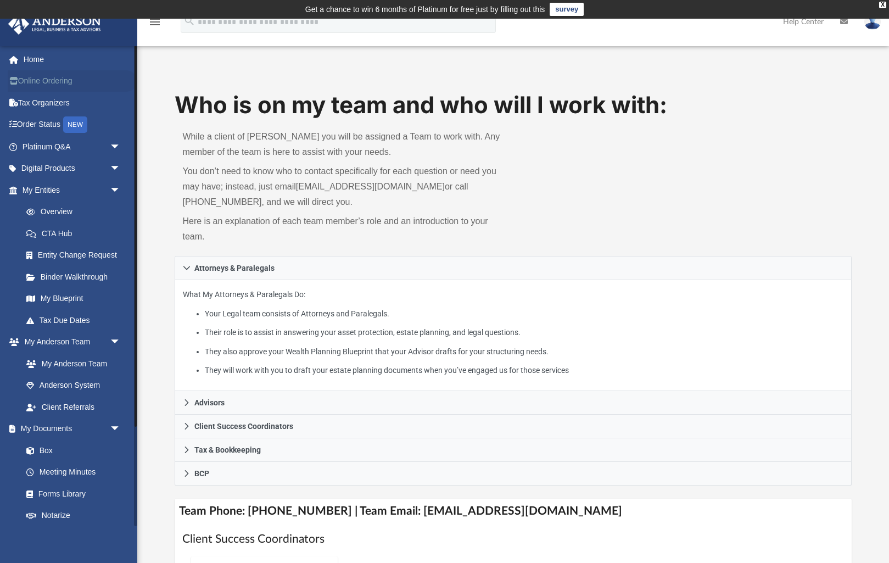 This screenshot has width=889, height=563. I want to click on a: Attorneys & Paralegals, so click(513, 268).